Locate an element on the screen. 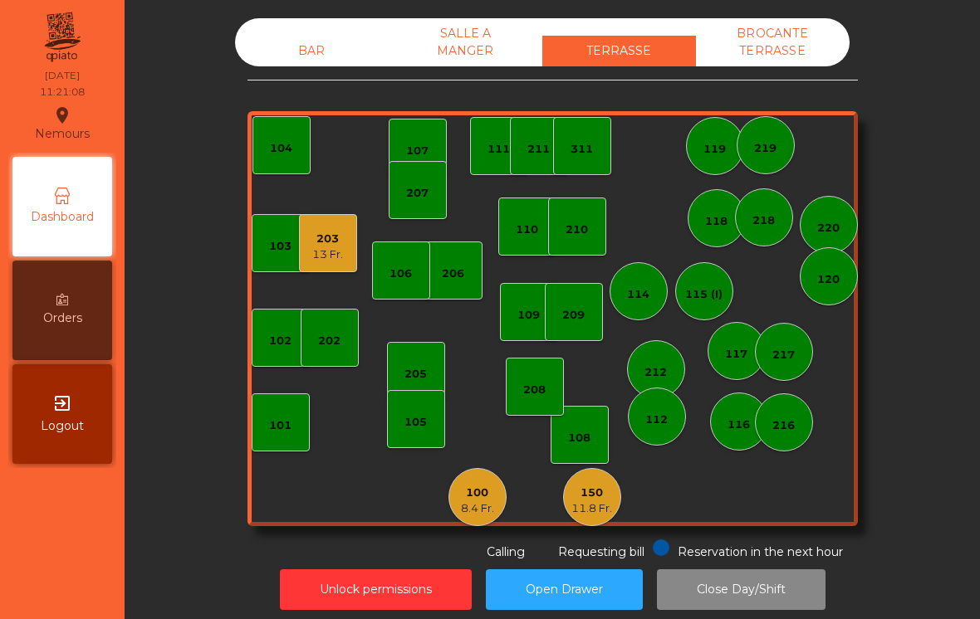 This screenshot has height=619, width=980. button: Close Day/Shift is located at coordinates (741, 590).